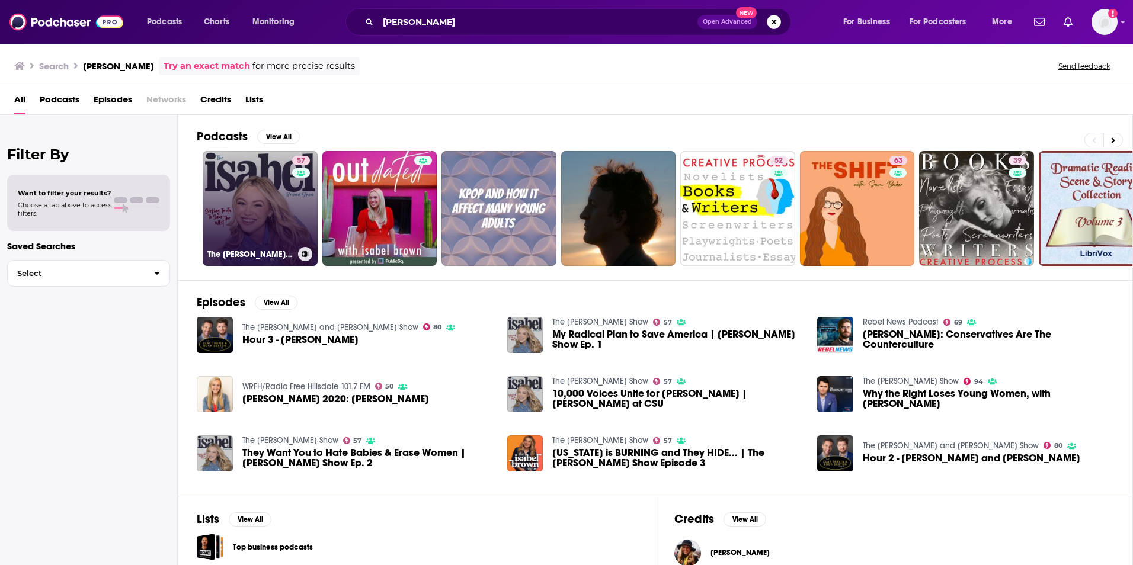 The width and height of the screenshot is (1133, 565). Describe the element at coordinates (210, 547) in the screenshot. I see `span: Top business podcasts` at that location.